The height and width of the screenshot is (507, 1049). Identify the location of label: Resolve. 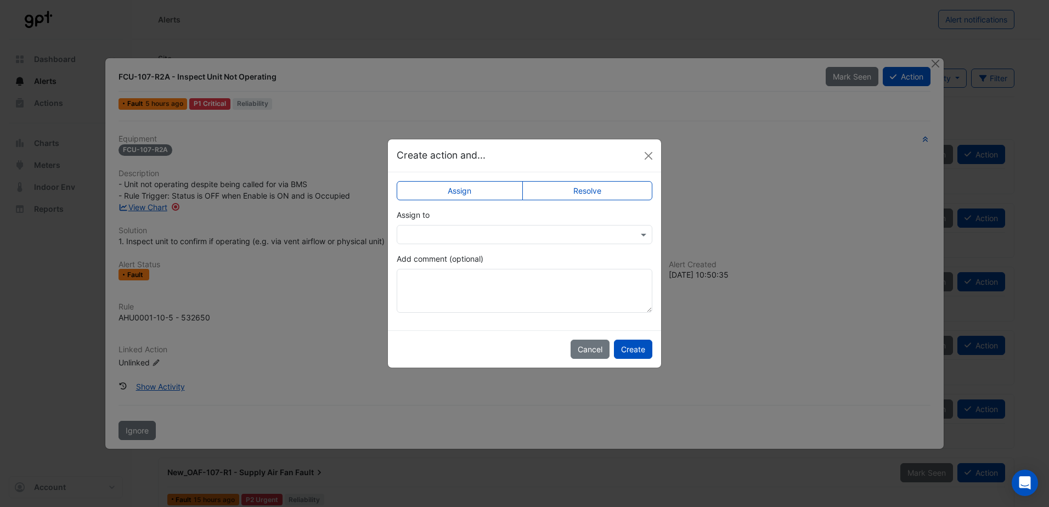
(588, 190).